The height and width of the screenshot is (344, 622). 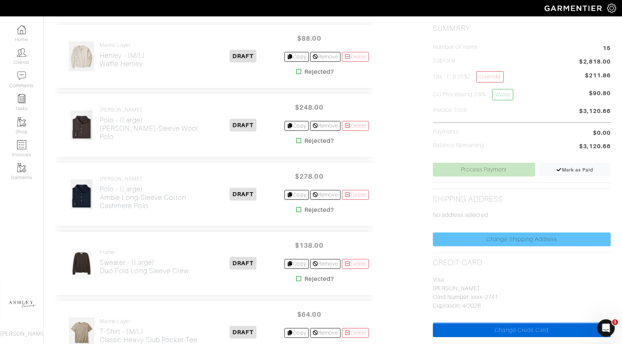 I want to click on h2: Polo - (Large) Amble Long-Sleeve Cotton Cashmere Polo, so click(x=151, y=198).